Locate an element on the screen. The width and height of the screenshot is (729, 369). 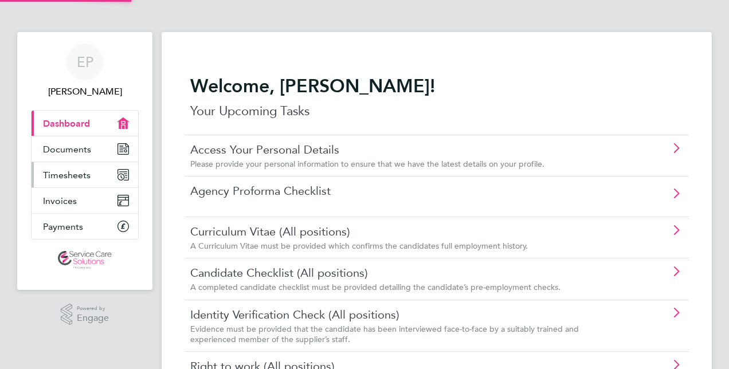
a: Access Your Personal Details is located at coordinates (404, 150).